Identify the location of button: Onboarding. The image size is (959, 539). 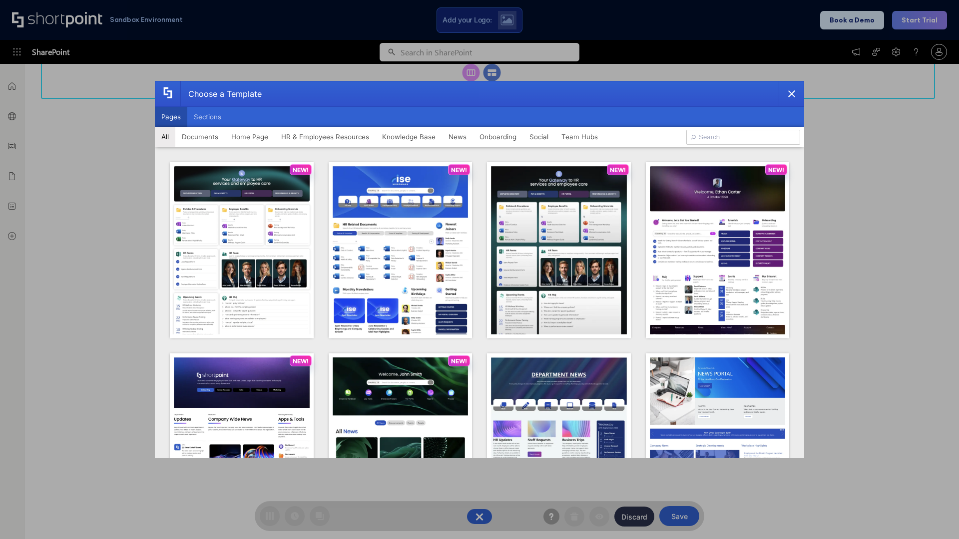
(498, 137).